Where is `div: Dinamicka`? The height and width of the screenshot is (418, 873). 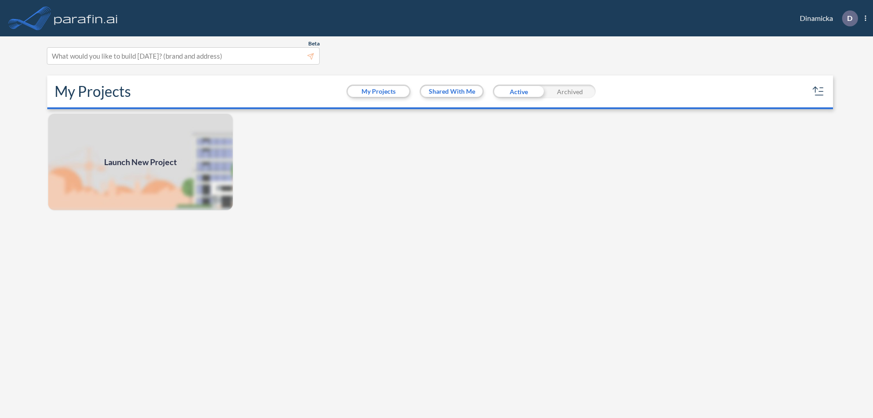
div: Dinamicka is located at coordinates (826, 18).